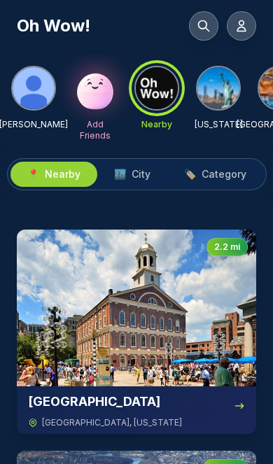  Describe the element at coordinates (95, 130) in the screenshot. I see `p: Add Friends` at that location.